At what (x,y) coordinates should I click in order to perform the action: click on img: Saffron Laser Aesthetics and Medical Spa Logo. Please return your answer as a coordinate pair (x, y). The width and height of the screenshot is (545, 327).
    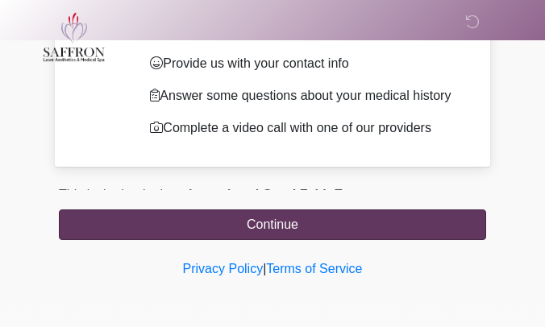
    Looking at the image, I should click on (74, 37).